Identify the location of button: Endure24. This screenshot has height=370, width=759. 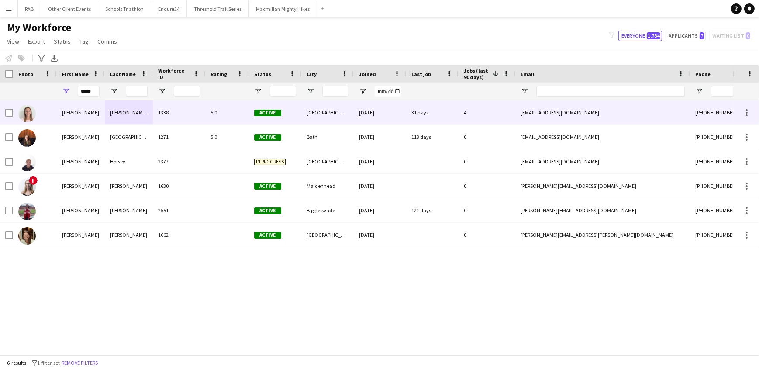
(169, 9).